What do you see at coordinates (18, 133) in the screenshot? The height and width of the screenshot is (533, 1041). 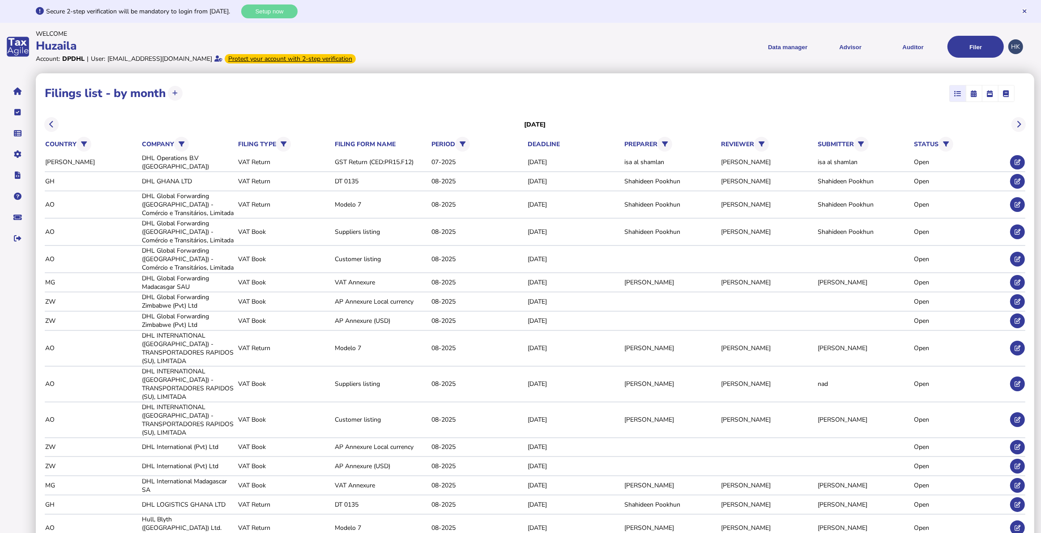 I see `i: Data manager` at bounding box center [18, 133].